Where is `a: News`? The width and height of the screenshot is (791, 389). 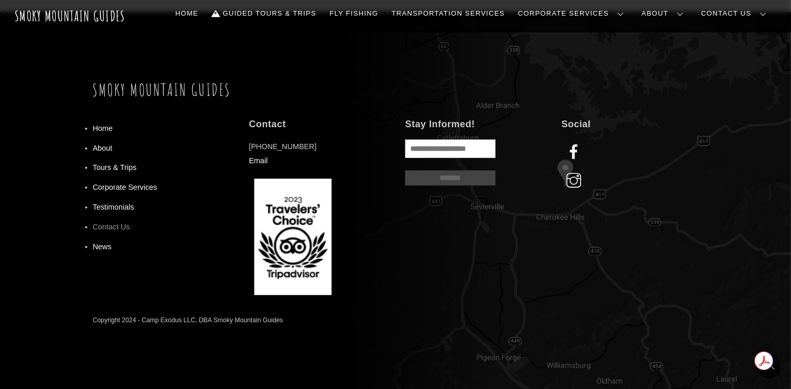
a: News is located at coordinates (102, 247).